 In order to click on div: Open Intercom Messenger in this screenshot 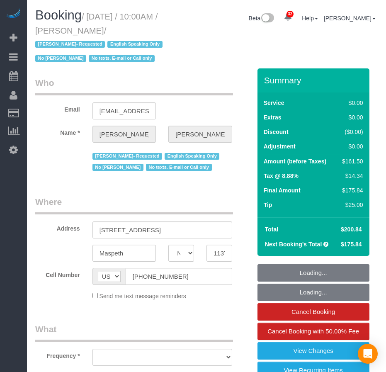, I will do `click(368, 354)`.